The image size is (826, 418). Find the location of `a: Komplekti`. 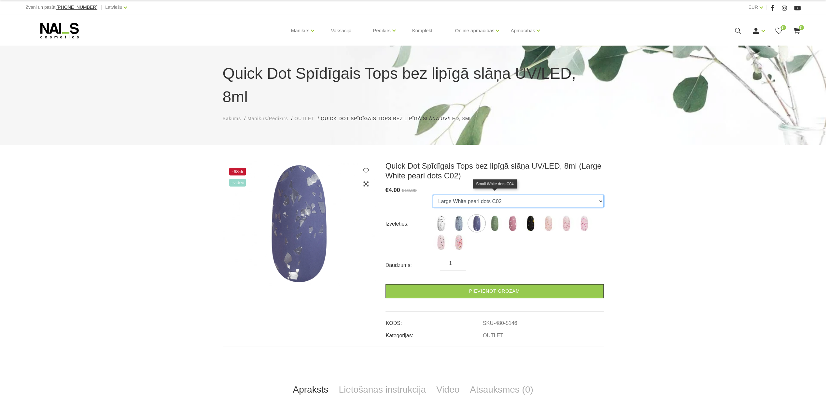

a: Komplekti is located at coordinates (423, 31).